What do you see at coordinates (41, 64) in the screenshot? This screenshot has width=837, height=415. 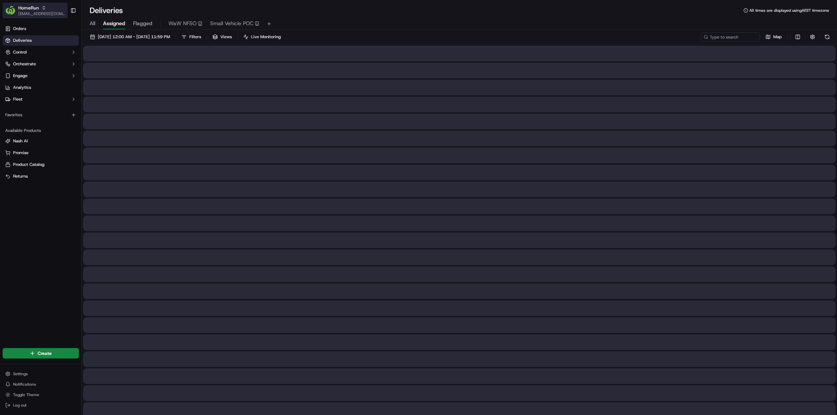 I see `button: Orchestrate` at bounding box center [41, 64].